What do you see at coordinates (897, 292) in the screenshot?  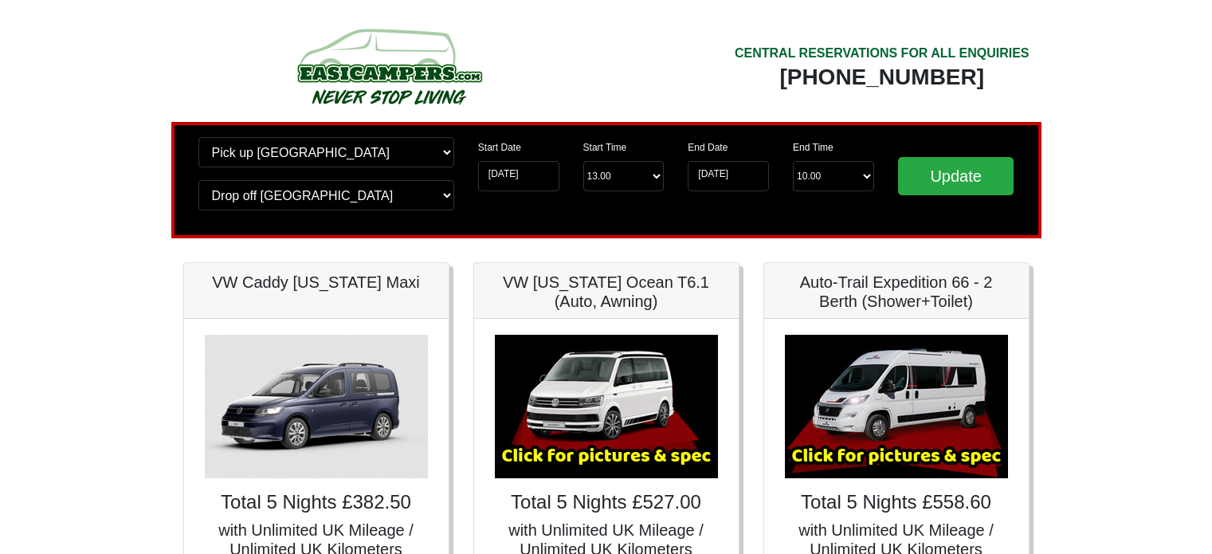 I see `h5: Auto-Trail Expedition 66 - 2 Berth (Shower+Toilet)` at bounding box center [897, 292].